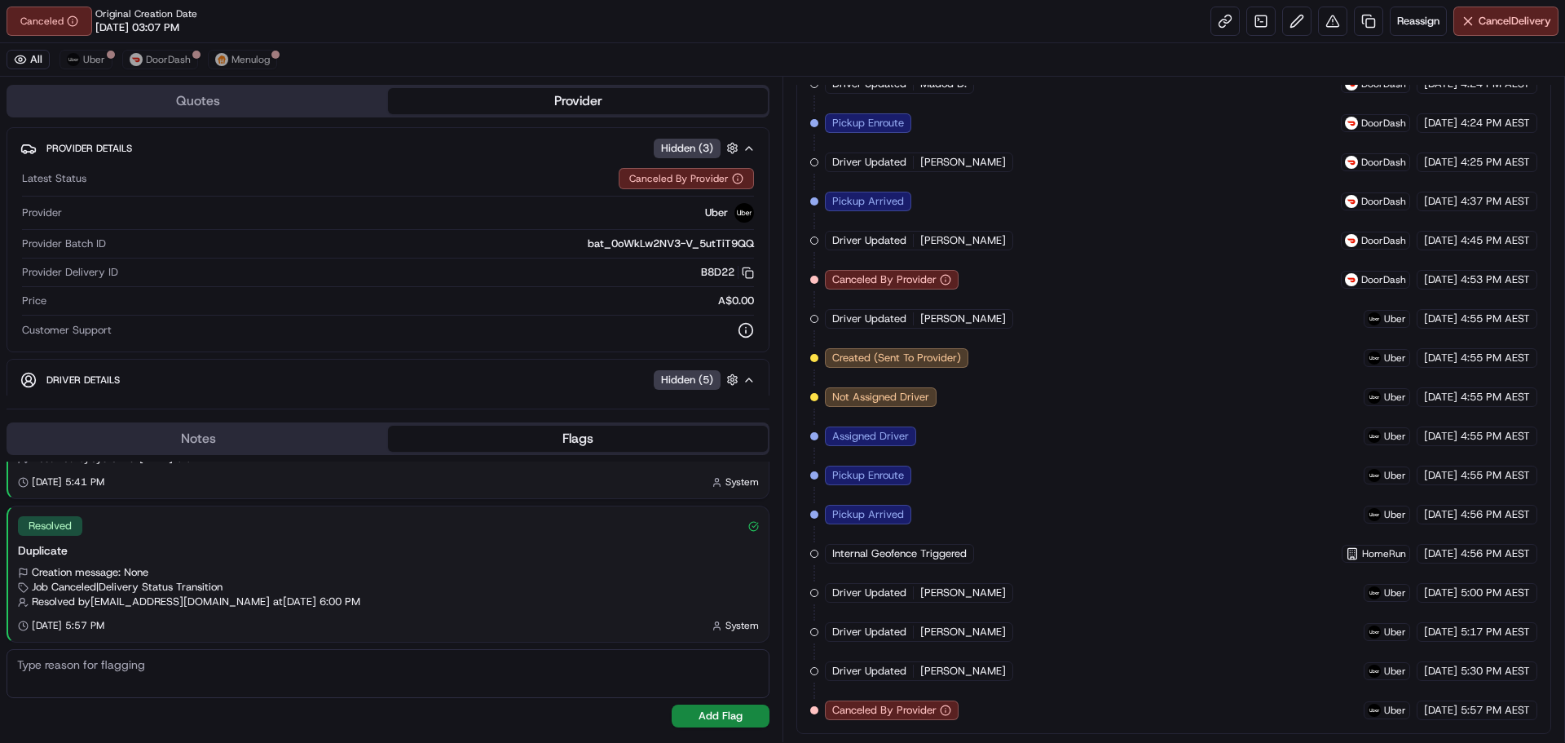 The width and height of the screenshot is (1565, 743). Describe the element at coordinates (868, 475) in the screenshot. I see `span: Pickup Enroute` at that location.